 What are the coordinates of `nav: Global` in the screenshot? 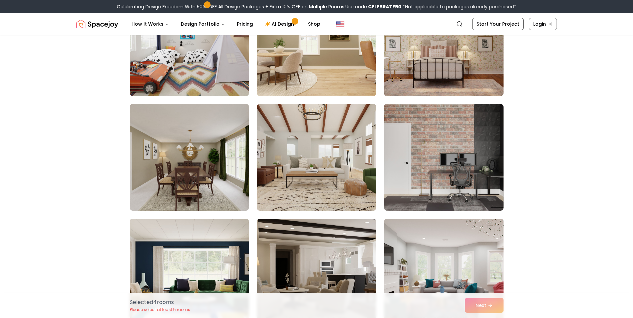 It's located at (317, 24).